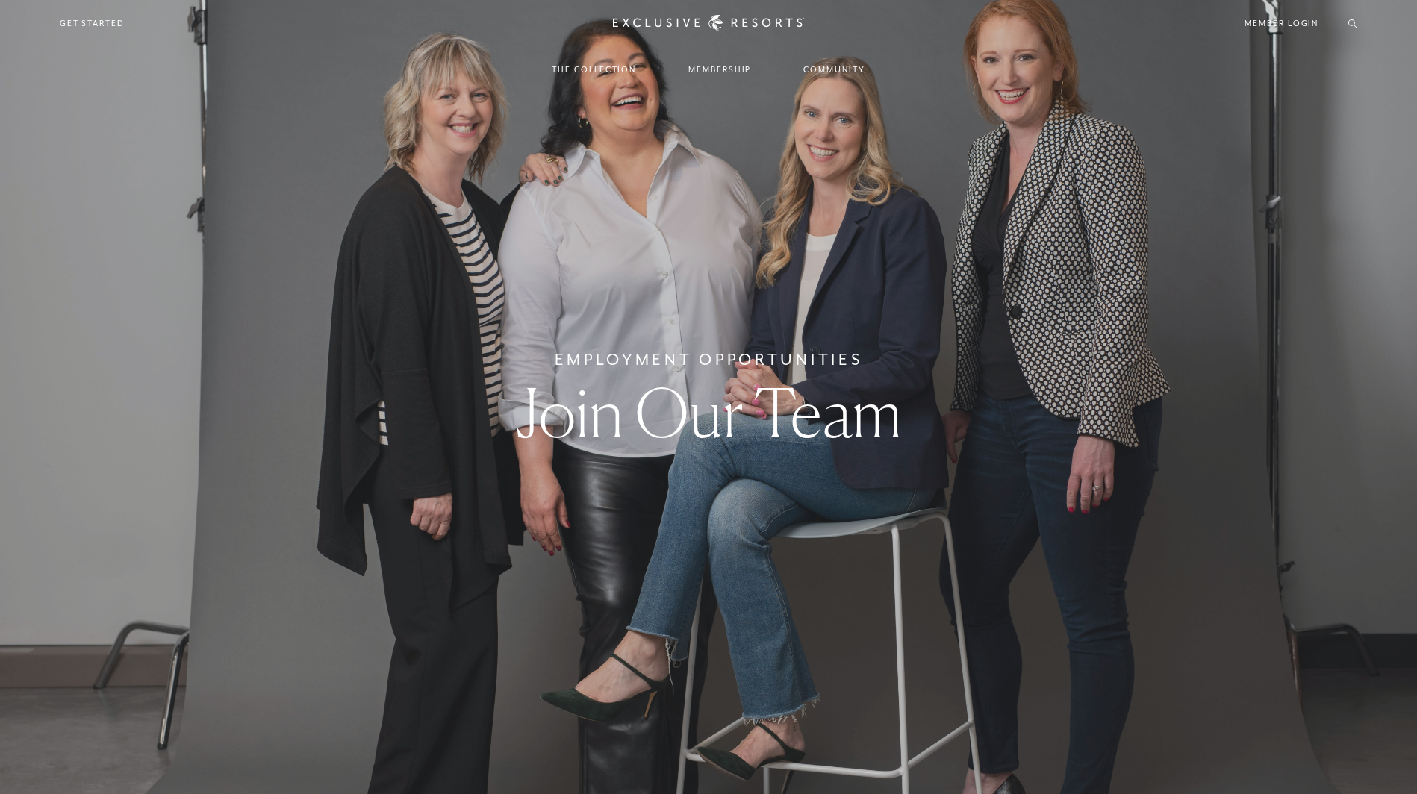  I want to click on a: Community, so click(834, 69).